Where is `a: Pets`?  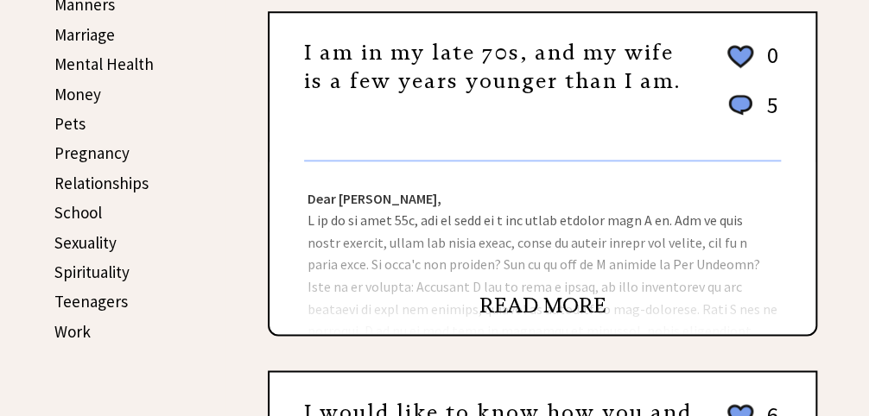
a: Pets is located at coordinates (70, 123).